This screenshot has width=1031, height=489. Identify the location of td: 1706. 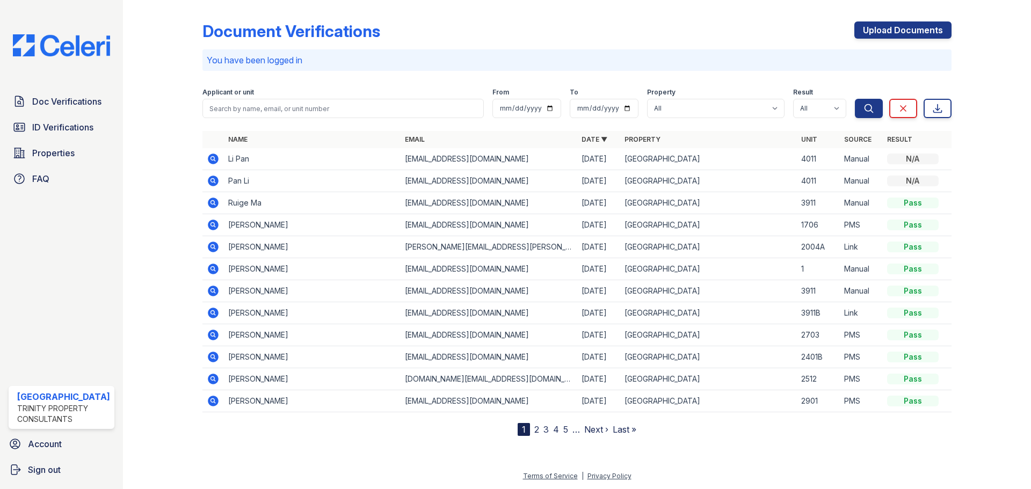
(818, 225).